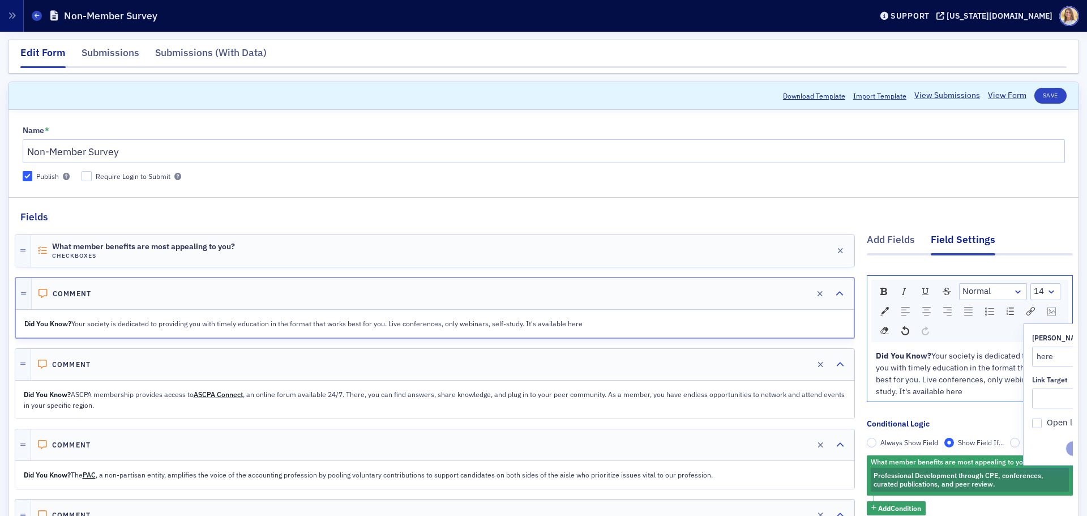 The image size is (1087, 516). Describe the element at coordinates (971, 373) in the screenshot. I see `span: Your society is dedicated to providing you with timely education in the format that works best fo...` at that location.